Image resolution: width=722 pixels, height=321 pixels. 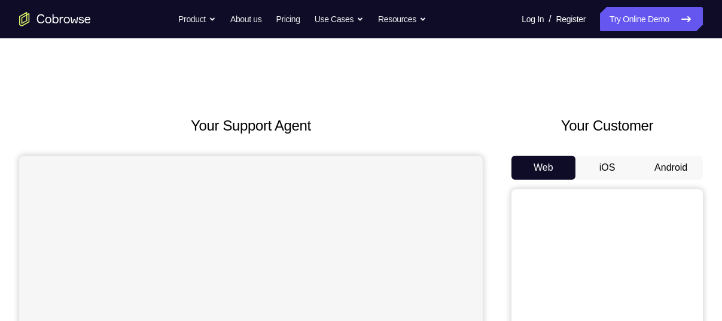 I want to click on a: Try Online Demo, so click(x=651, y=19).